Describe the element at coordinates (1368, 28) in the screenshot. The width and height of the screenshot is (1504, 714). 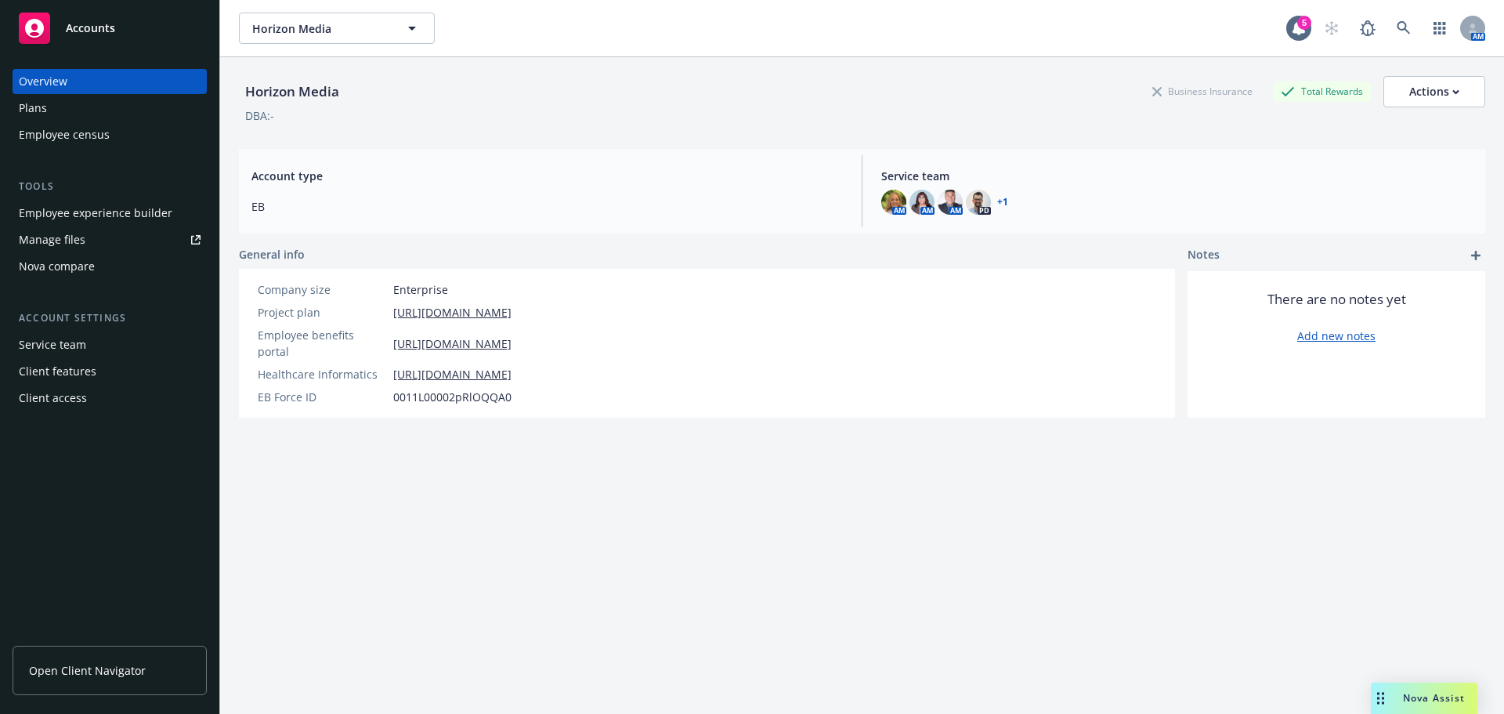
I see `a: Report a Bug` at that location.